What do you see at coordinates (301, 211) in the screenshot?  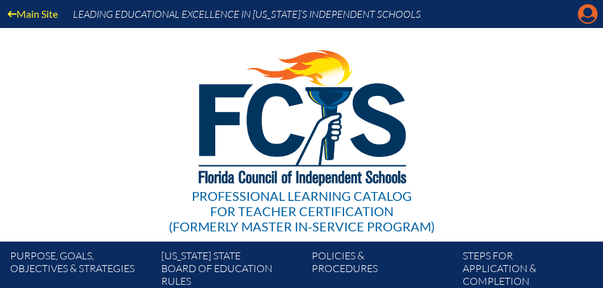 I see `span: for Teacher Certification` at bounding box center [301, 211].